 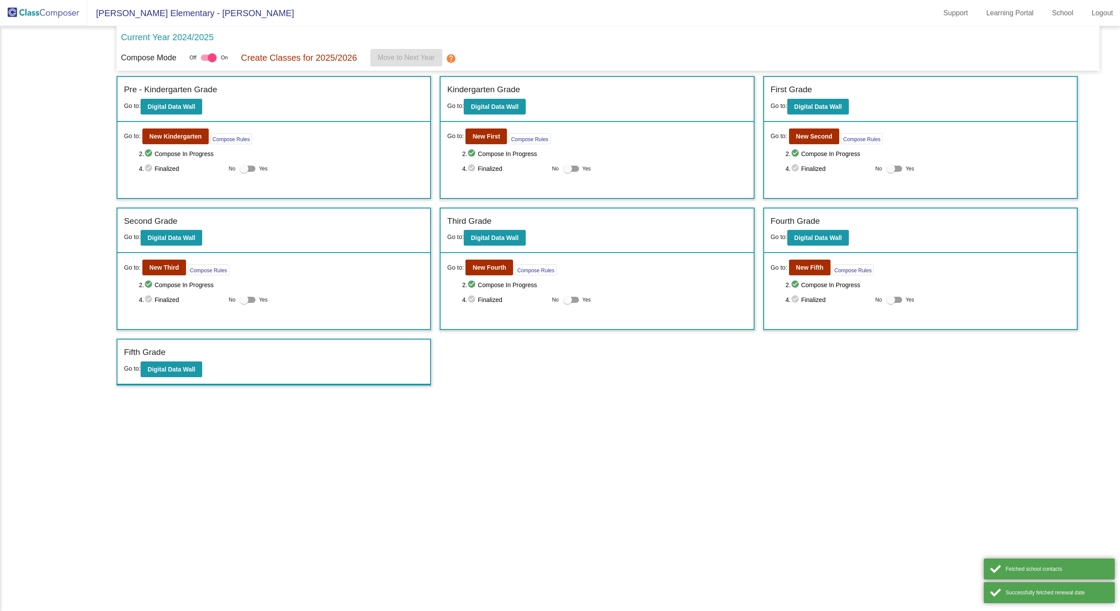 What do you see at coordinates (795, 221) in the screenshot?
I see `label: Fourth Grade` at bounding box center [795, 221].